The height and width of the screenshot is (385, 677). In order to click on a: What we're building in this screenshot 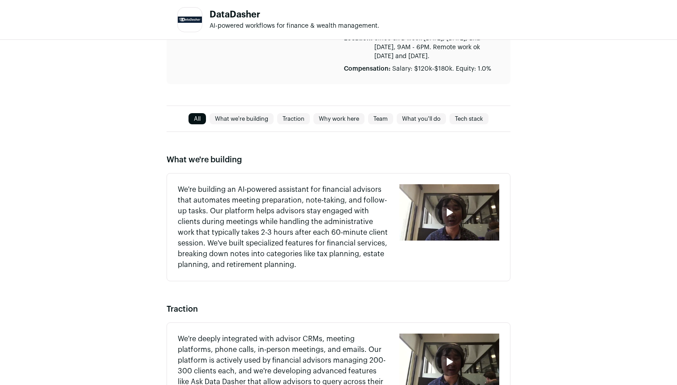, I will do `click(241, 119)`.